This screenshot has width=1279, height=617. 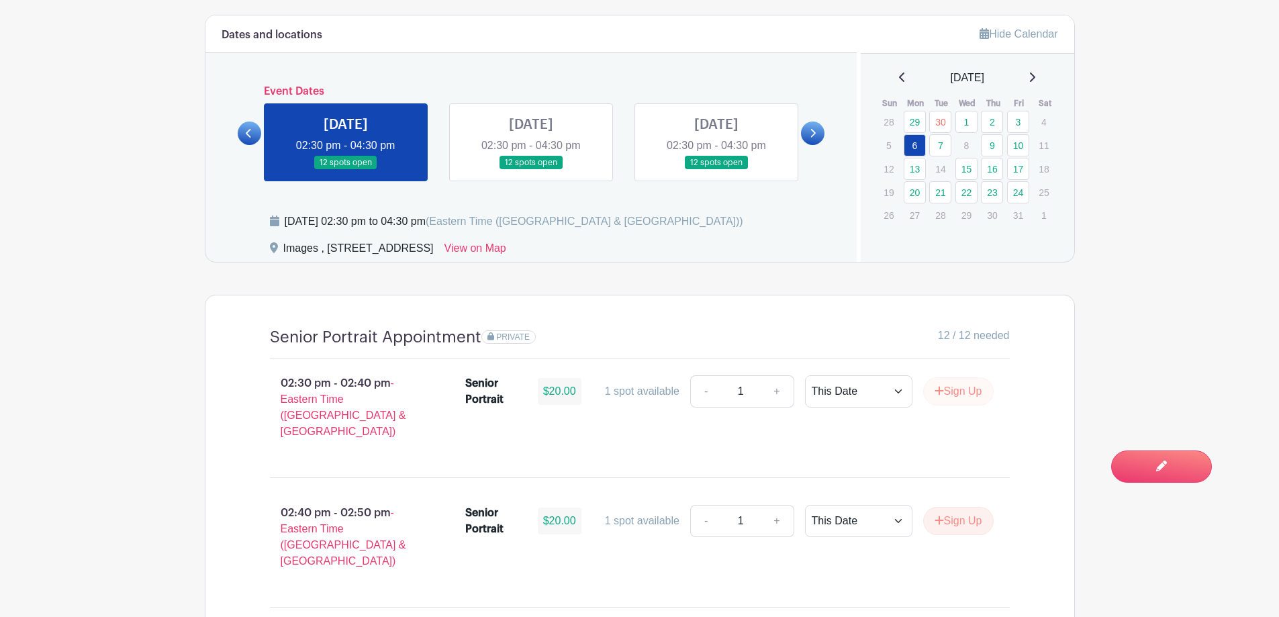 I want to click on p: 29, so click(x=966, y=215).